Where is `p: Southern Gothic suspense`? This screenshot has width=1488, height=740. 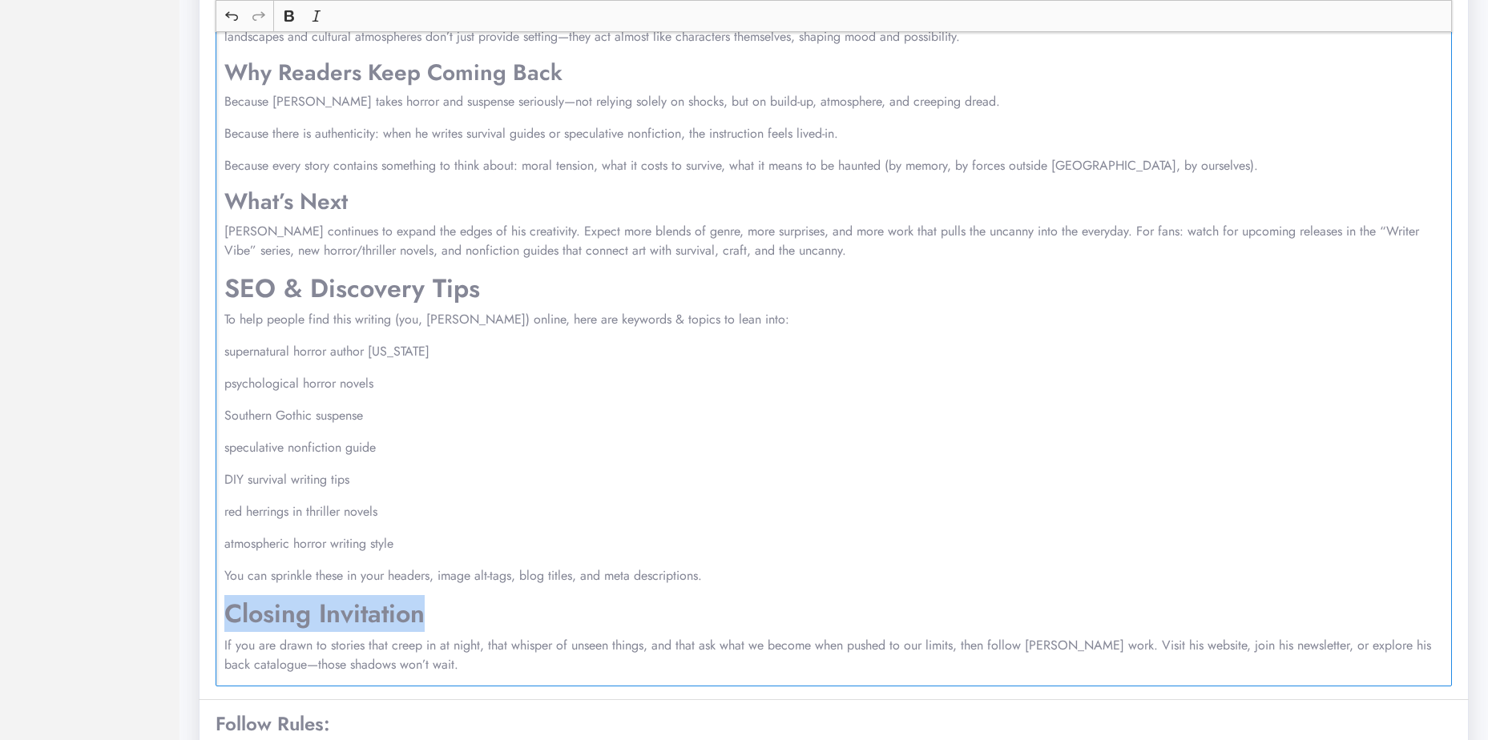 p: Southern Gothic suspense is located at coordinates (834, 416).